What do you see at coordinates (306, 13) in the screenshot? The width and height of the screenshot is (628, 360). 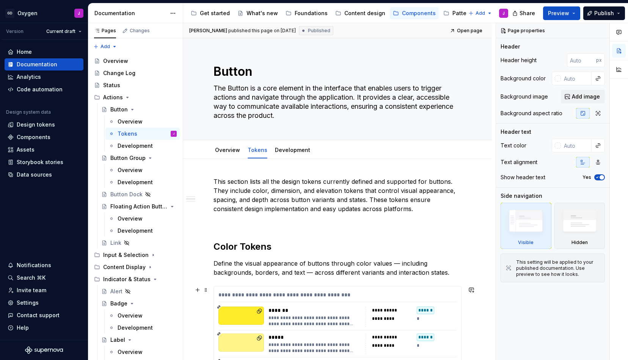 I see `a: Foundations` at bounding box center [306, 13].